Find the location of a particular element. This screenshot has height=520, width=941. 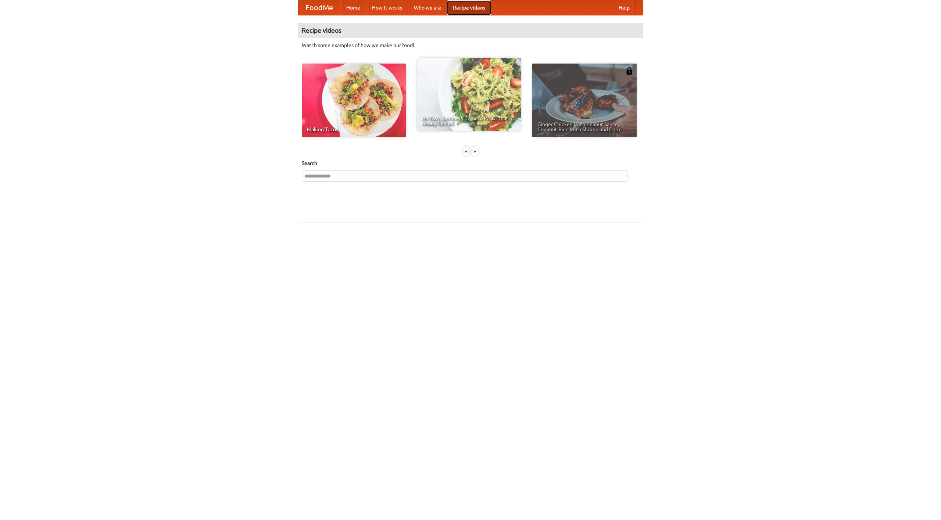

a: How it works is located at coordinates (387, 8).